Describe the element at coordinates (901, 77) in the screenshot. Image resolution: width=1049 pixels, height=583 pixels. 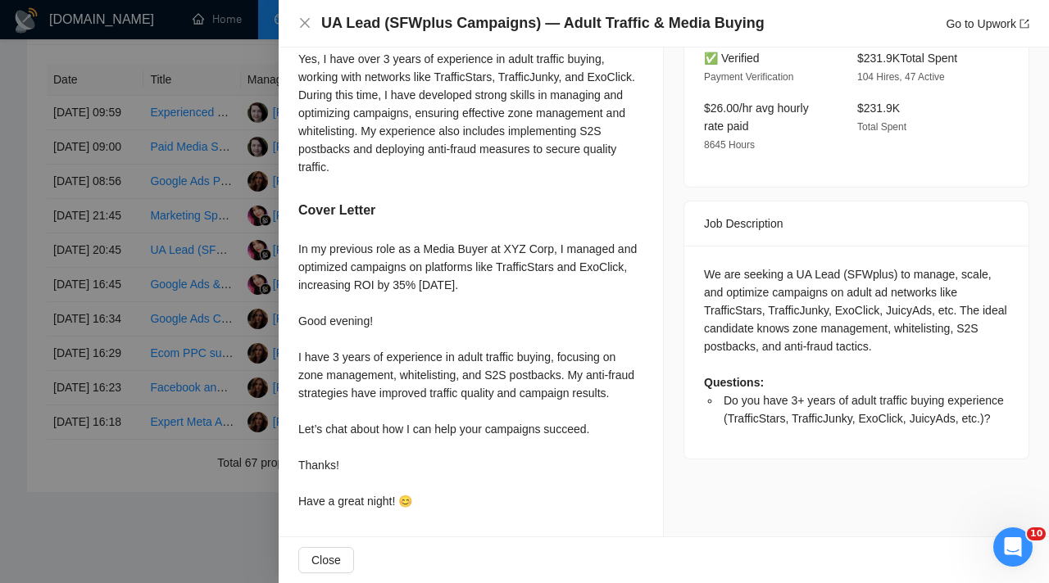
I see `span: 104 Hires, 47 Active` at that location.